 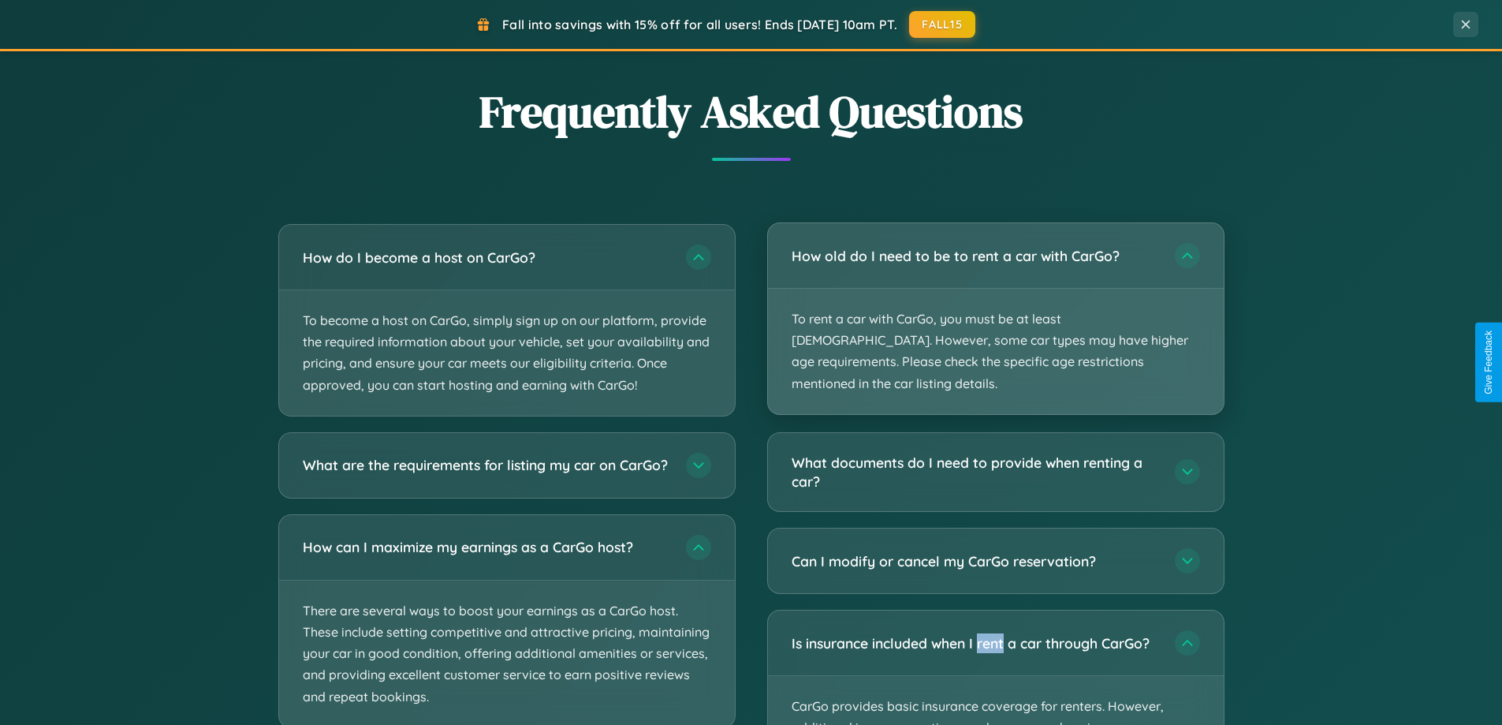 What do you see at coordinates (975, 472) in the screenshot?
I see `h3: What documents do I need to provide when renting a car?` at bounding box center [975, 472].